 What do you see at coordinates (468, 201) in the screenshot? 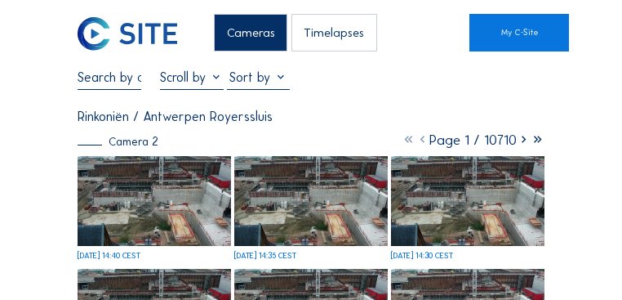
I see `img: image_53744415` at bounding box center [468, 201].